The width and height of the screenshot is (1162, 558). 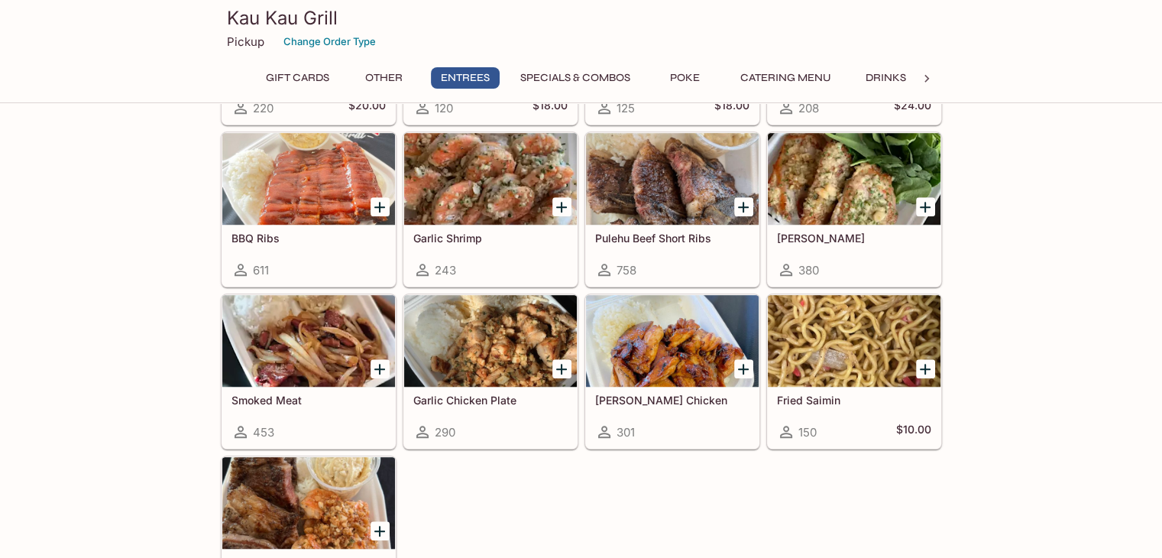 What do you see at coordinates (297, 78) in the screenshot?
I see `button: Gift Cards` at bounding box center [297, 78].